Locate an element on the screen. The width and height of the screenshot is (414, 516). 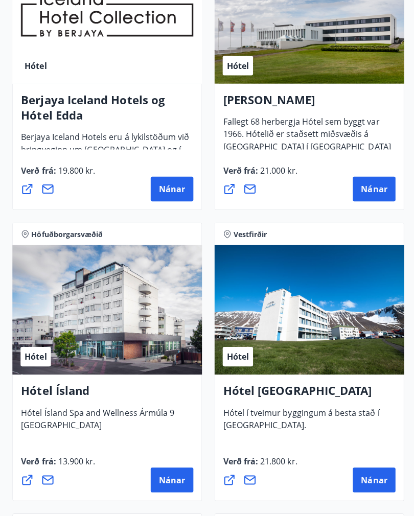
span: 21.000 kr. is located at coordinates (276, 169).